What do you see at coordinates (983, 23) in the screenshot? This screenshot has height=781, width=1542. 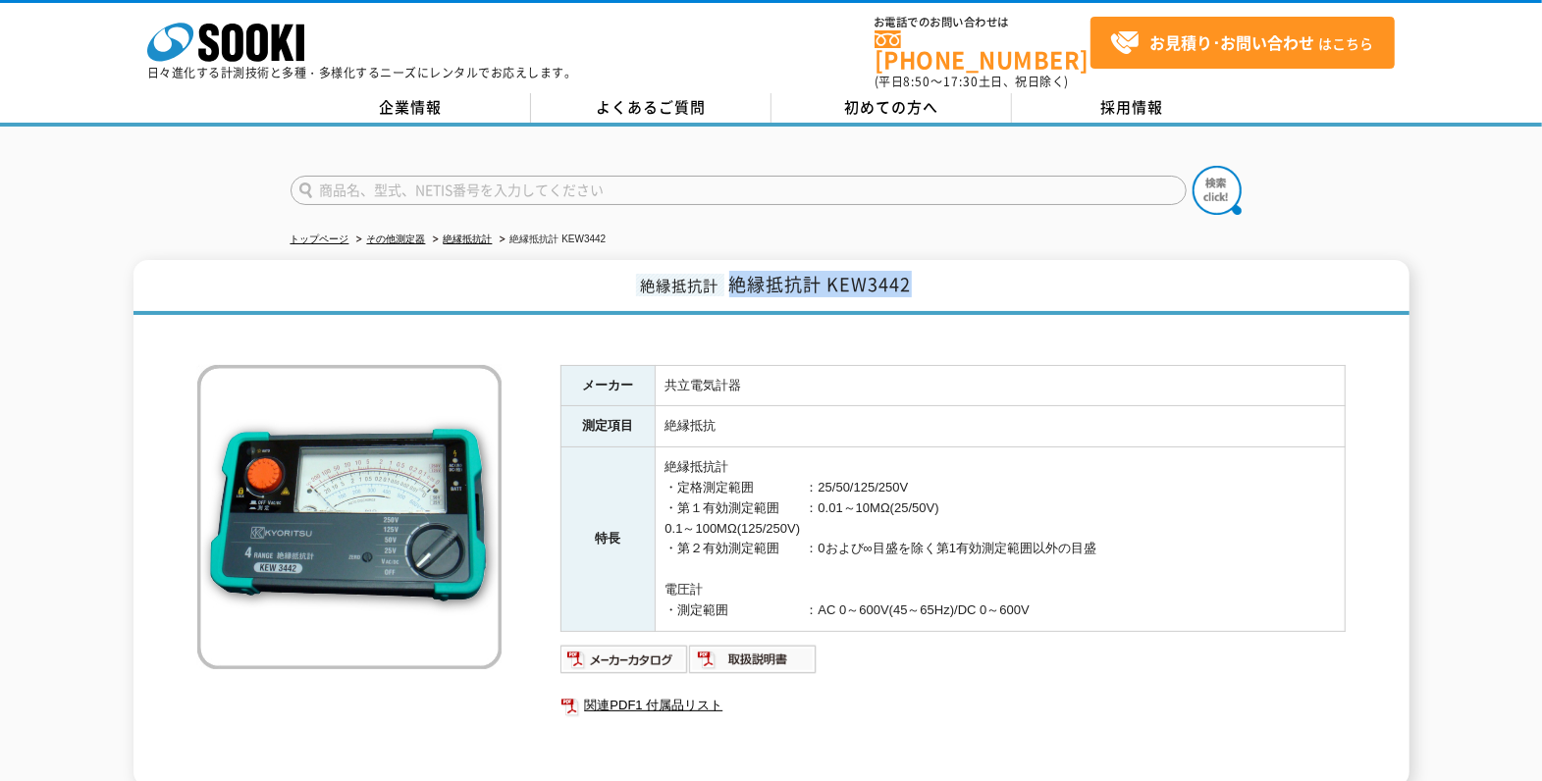 I see `span: お電話でのお問い合わせは` at bounding box center [983, 23].